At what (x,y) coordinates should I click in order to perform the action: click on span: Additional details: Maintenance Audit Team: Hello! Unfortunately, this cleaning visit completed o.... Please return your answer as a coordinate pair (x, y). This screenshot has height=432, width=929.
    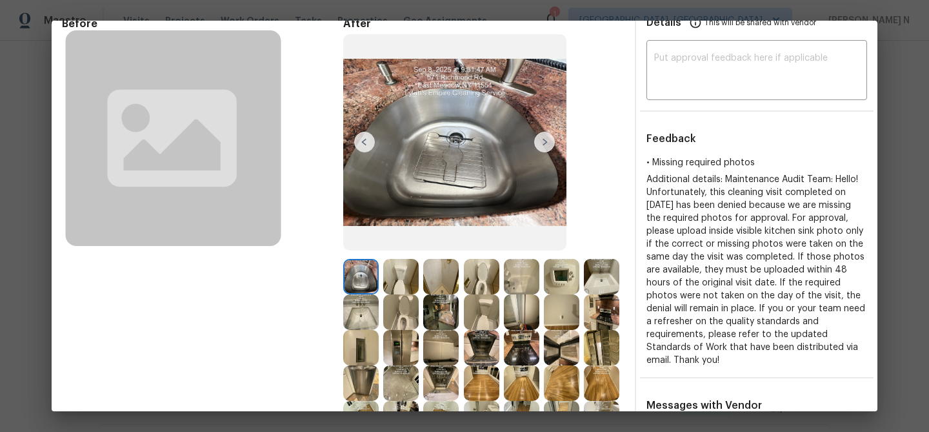
    Looking at the image, I should click on (756, 270).